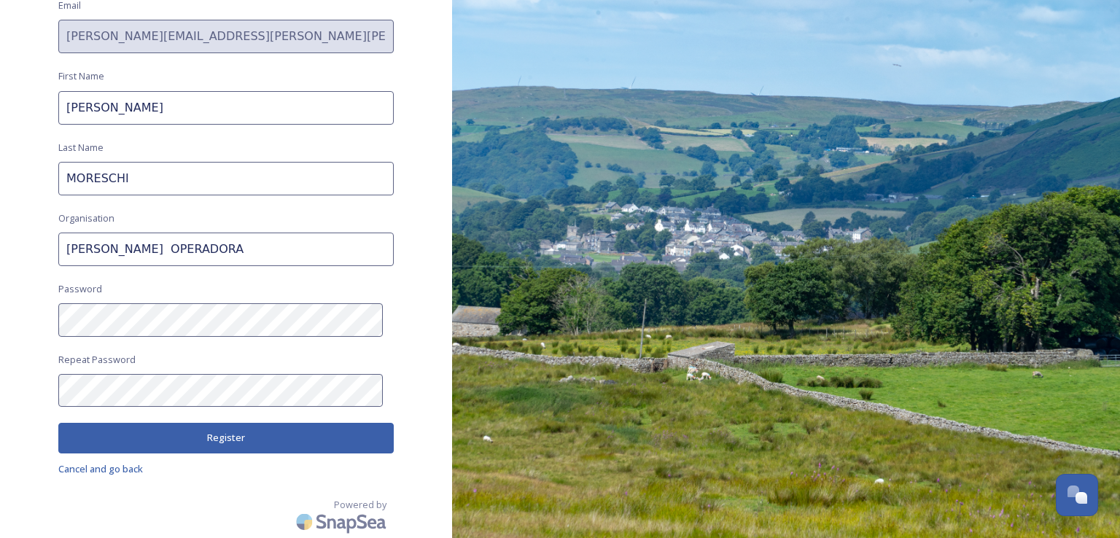 This screenshot has height=538, width=1120. I want to click on span: Organisation, so click(86, 218).